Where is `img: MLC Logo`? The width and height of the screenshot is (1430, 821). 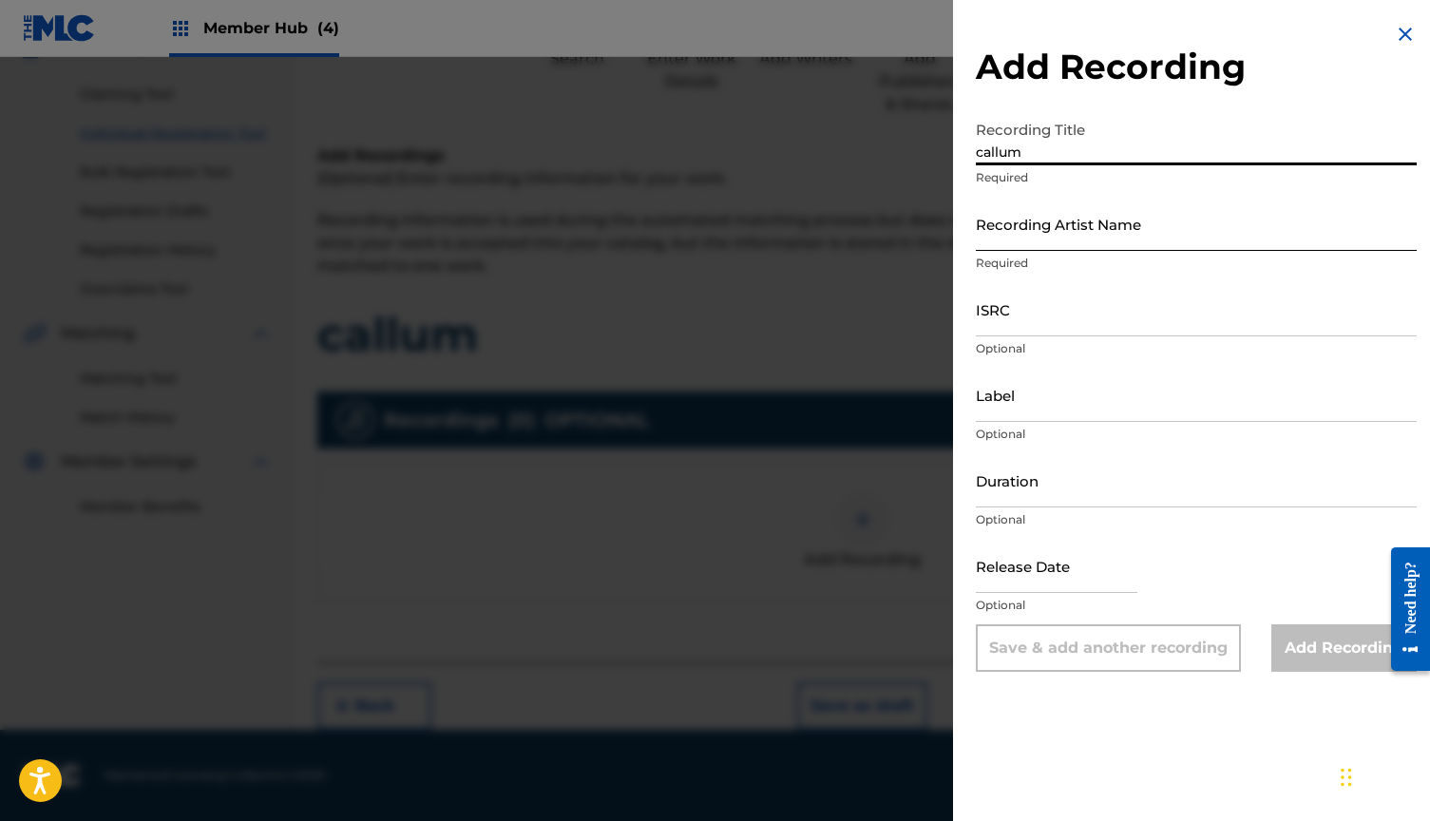
img: MLC Logo is located at coordinates (59, 28).